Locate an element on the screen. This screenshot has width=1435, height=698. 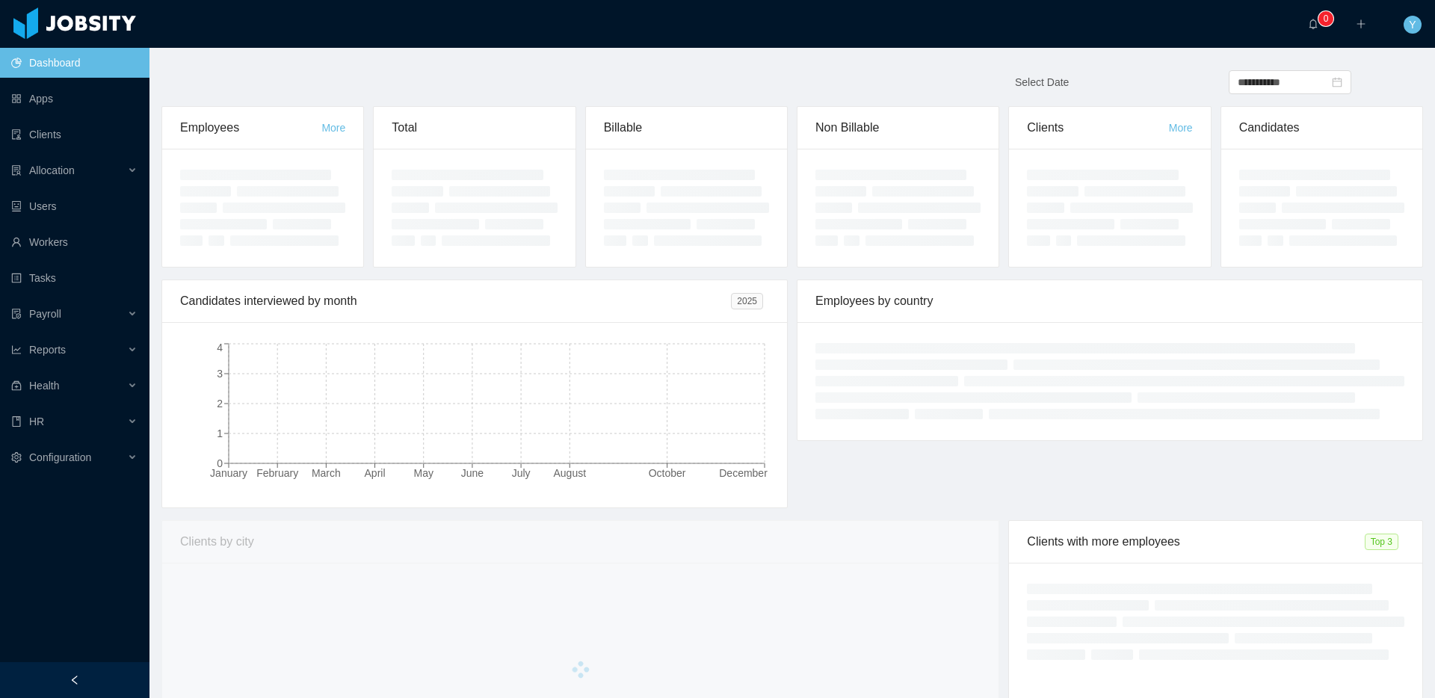
i: icon: line-chart is located at coordinates (16, 350).